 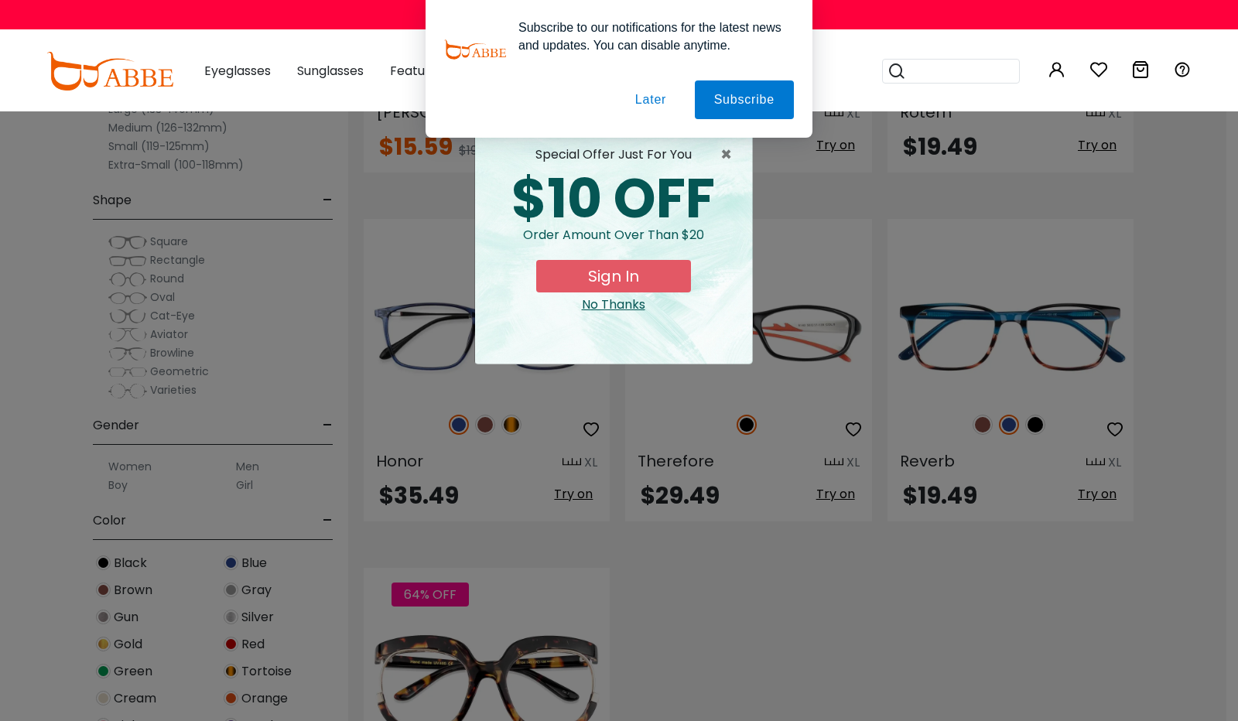 What do you see at coordinates (614, 276) in the screenshot?
I see `button: Sign In` at bounding box center [614, 276].